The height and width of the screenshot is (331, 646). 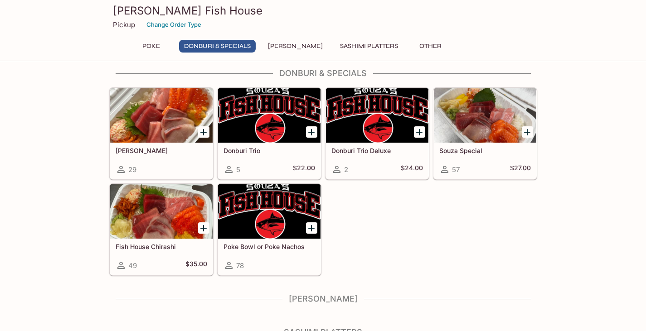 I want to click on span: 5, so click(x=238, y=170).